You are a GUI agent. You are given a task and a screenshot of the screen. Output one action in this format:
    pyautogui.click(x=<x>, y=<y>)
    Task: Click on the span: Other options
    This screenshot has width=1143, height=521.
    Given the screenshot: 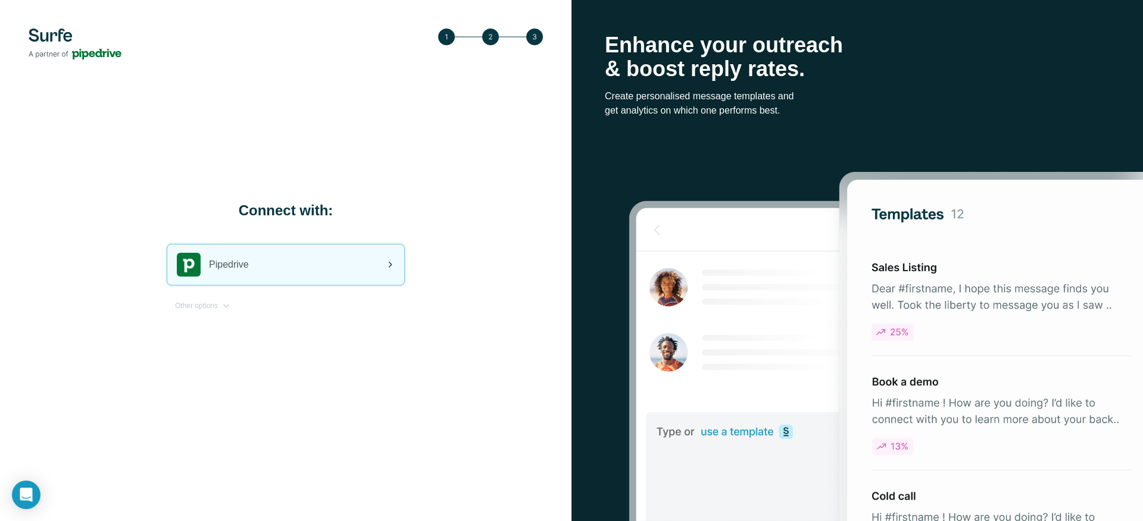 What is the action you would take?
    pyautogui.click(x=196, y=306)
    